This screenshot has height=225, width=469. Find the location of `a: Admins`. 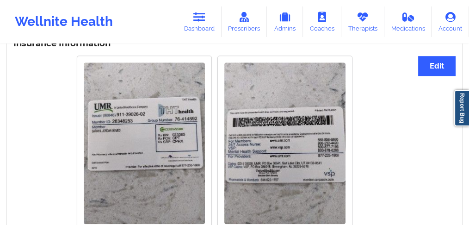

a: Admins is located at coordinates (285, 22).